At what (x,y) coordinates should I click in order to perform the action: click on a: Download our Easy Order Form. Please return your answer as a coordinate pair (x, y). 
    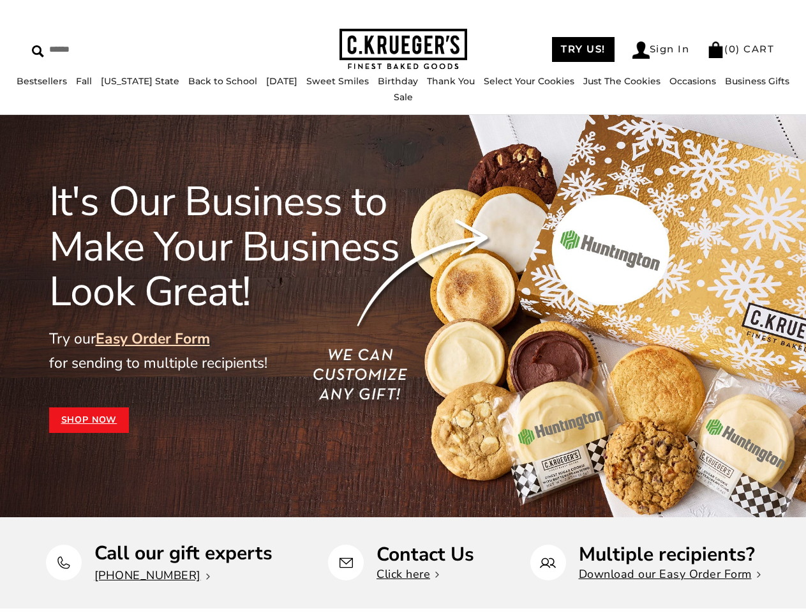
    Looking at the image, I should click on (669, 574).